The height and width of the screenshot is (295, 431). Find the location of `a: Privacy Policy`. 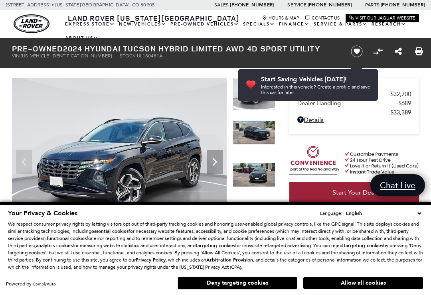

a: Privacy Policy is located at coordinates (150, 260).